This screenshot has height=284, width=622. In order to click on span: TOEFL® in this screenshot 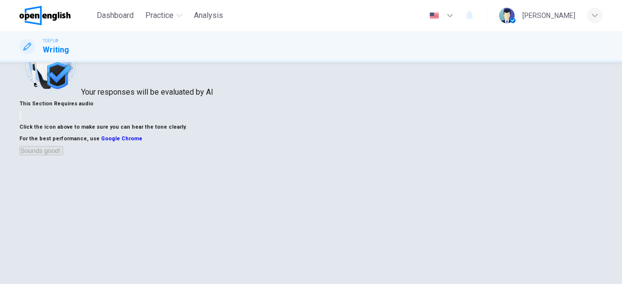, I will do `click(51, 41)`.